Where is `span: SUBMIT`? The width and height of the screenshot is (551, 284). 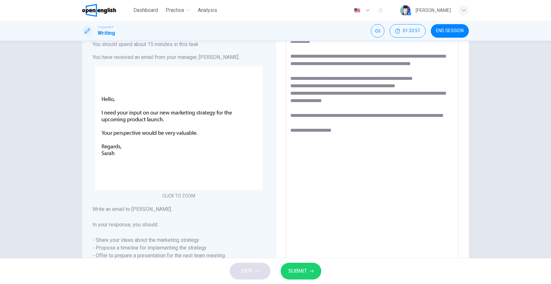 span: SUBMIT is located at coordinates (298, 271).